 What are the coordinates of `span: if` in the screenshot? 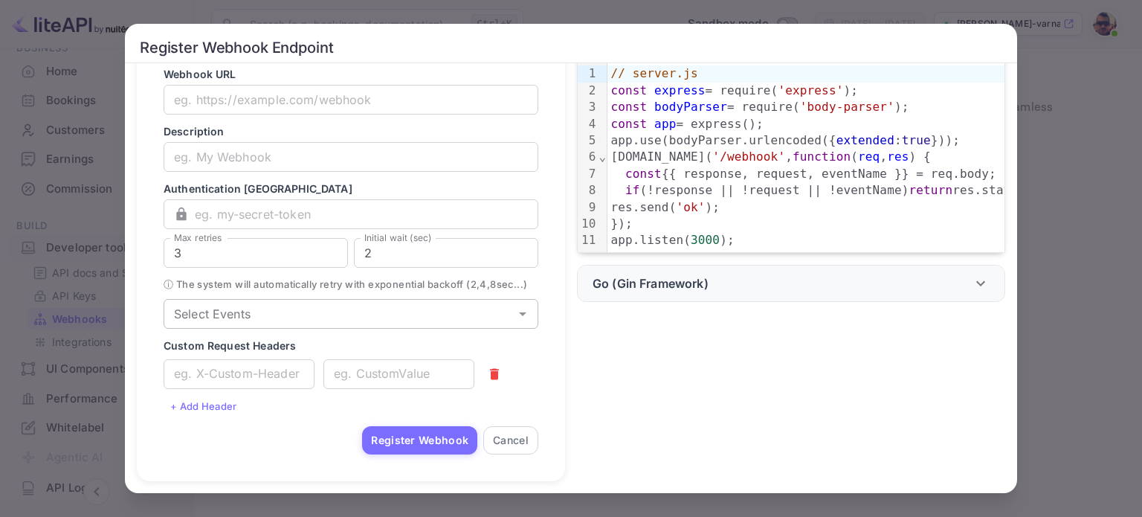 It's located at (633, 190).